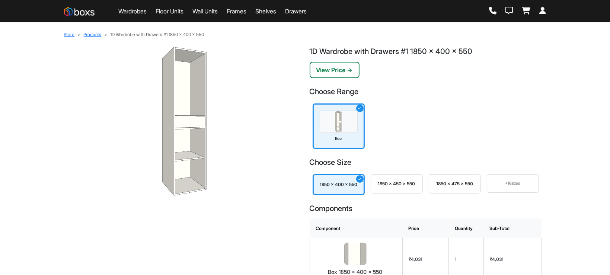 Image resolution: width=610 pixels, height=275 pixels. Describe the element at coordinates (513, 184) in the screenshot. I see `div: + 18 sizes` at that location.